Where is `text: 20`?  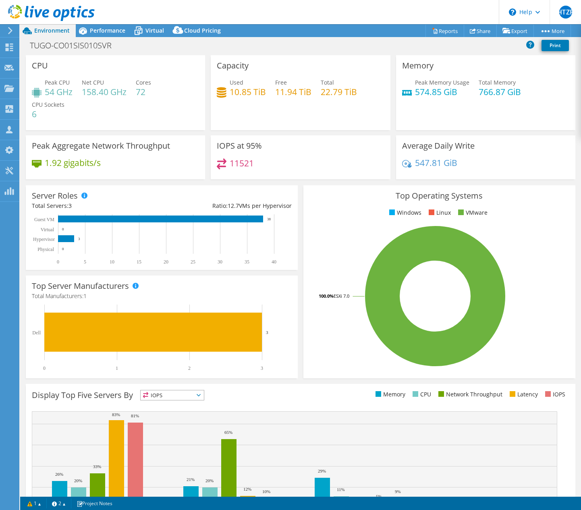
text: 20 is located at coordinates (166, 262).